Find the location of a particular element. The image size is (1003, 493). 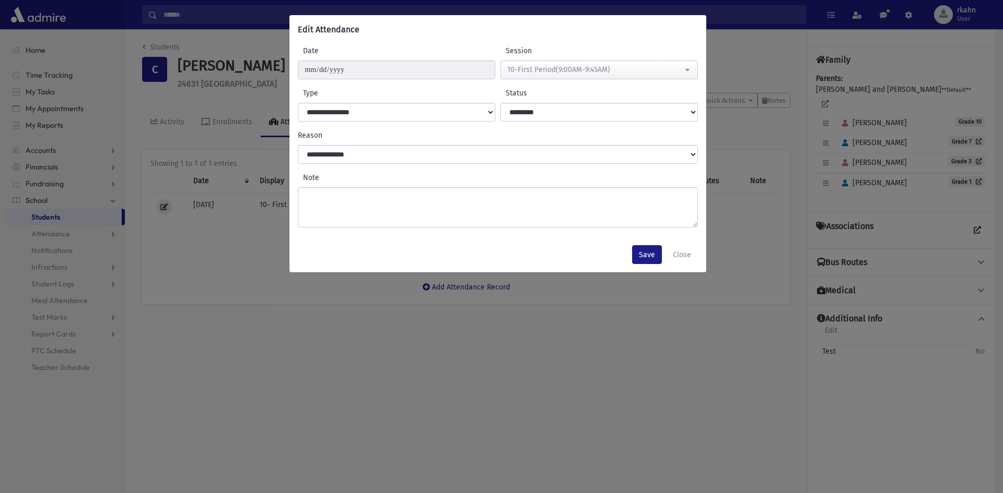

button: Close is located at coordinates (681, 255).